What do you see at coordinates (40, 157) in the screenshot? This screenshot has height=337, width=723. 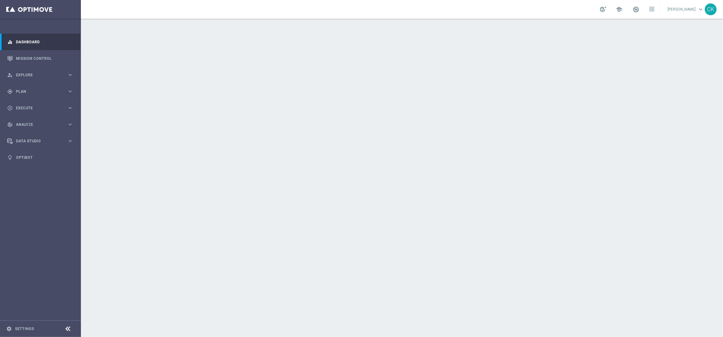 I see `div: Optibot` at bounding box center [40, 157].